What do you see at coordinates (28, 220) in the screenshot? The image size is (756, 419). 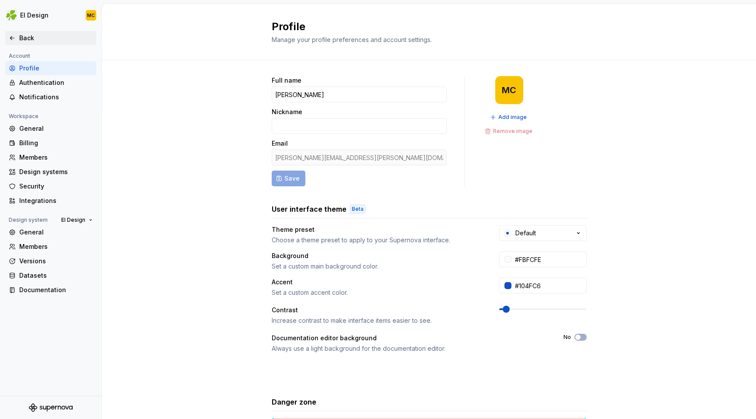 I see `div: Design system` at bounding box center [28, 220].